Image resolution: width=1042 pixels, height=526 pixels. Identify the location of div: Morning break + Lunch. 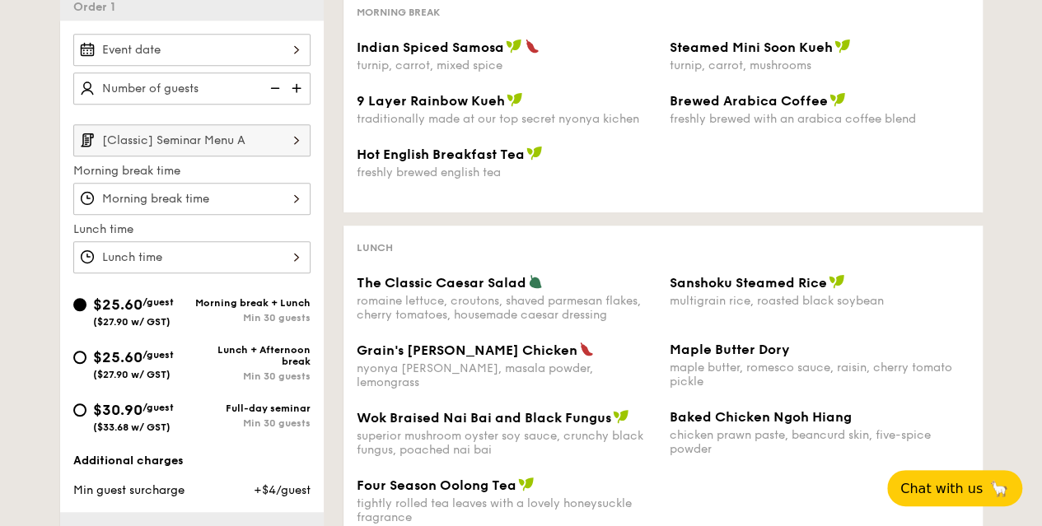
(251, 303).